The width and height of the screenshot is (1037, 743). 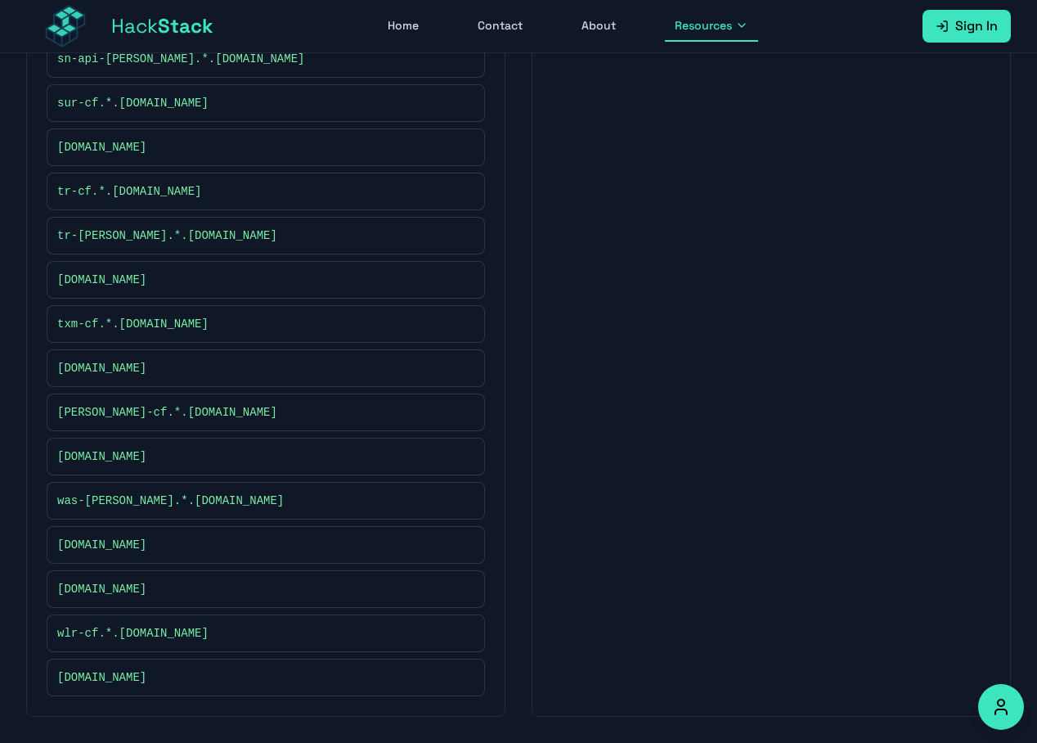 I want to click on span: Hack, so click(x=162, y=26).